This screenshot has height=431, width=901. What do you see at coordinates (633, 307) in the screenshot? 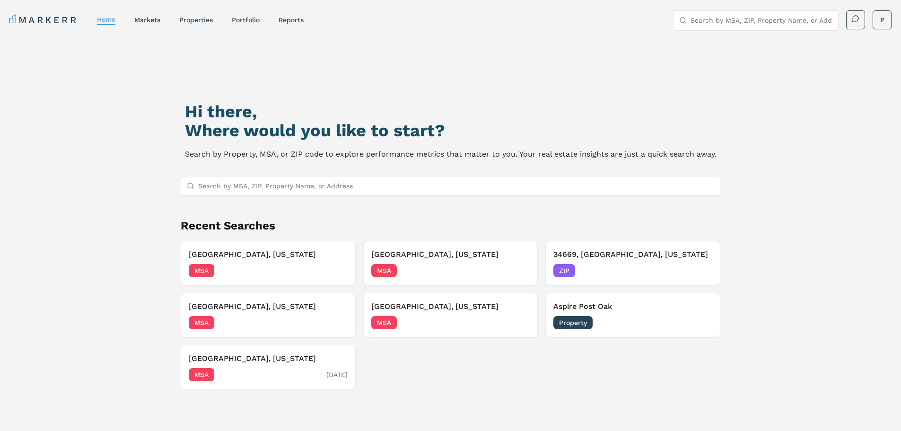
I see `h3: Aspire Post Oak` at bounding box center [633, 307].